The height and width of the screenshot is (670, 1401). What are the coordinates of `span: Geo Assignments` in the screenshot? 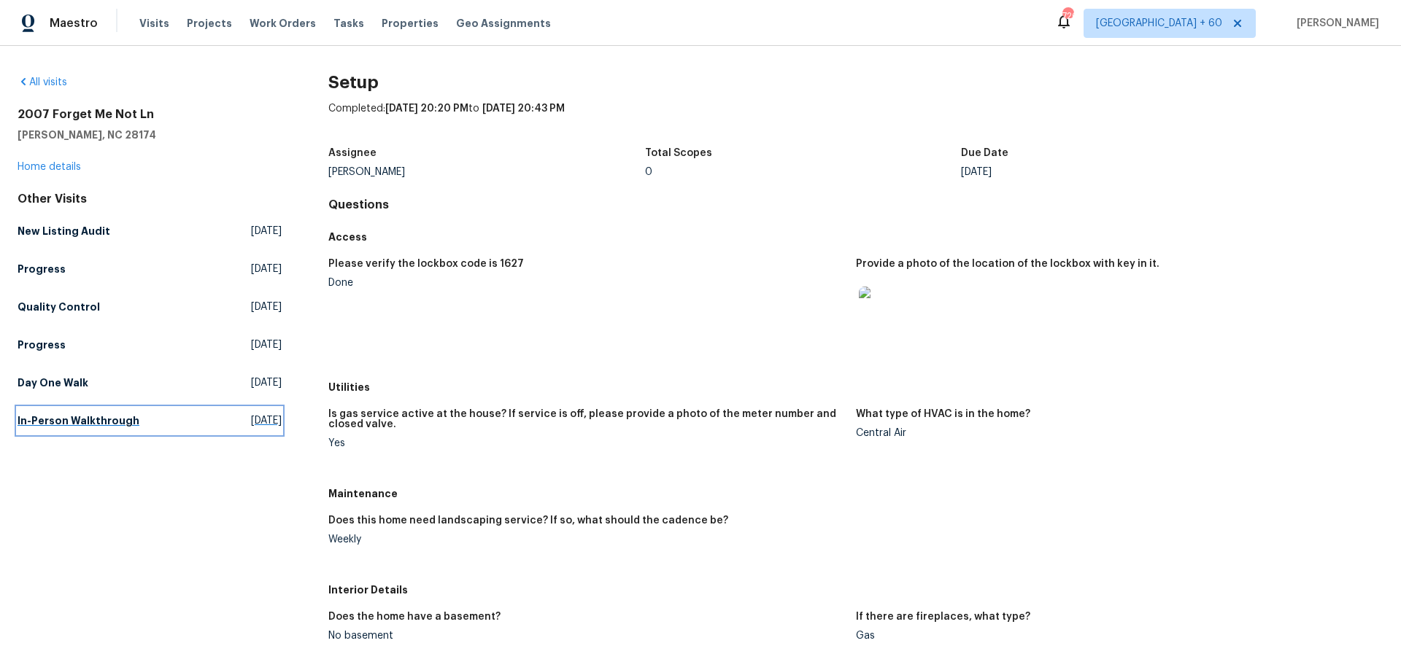 It's located at (503, 23).